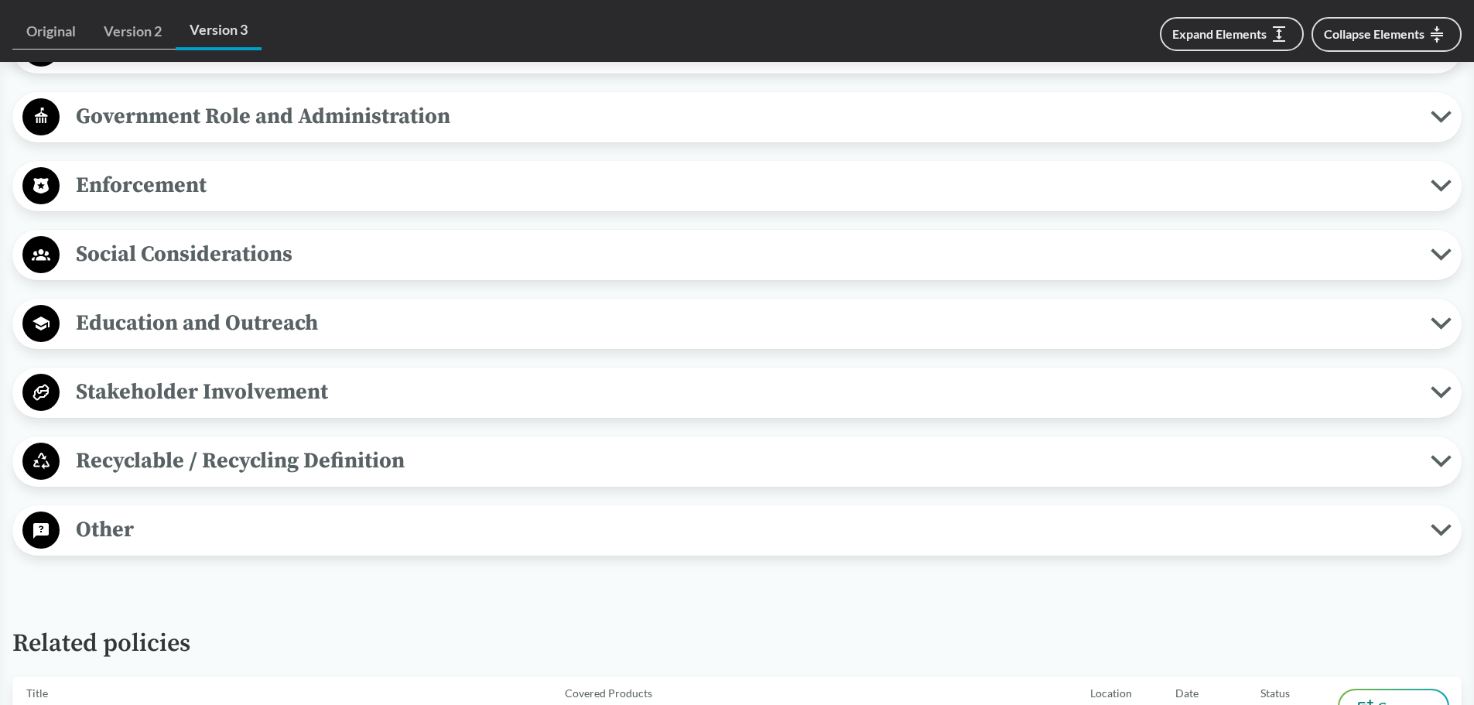 This screenshot has width=1474, height=705. Describe the element at coordinates (737, 117) in the screenshot. I see `button: Government Role and Administration` at that location.